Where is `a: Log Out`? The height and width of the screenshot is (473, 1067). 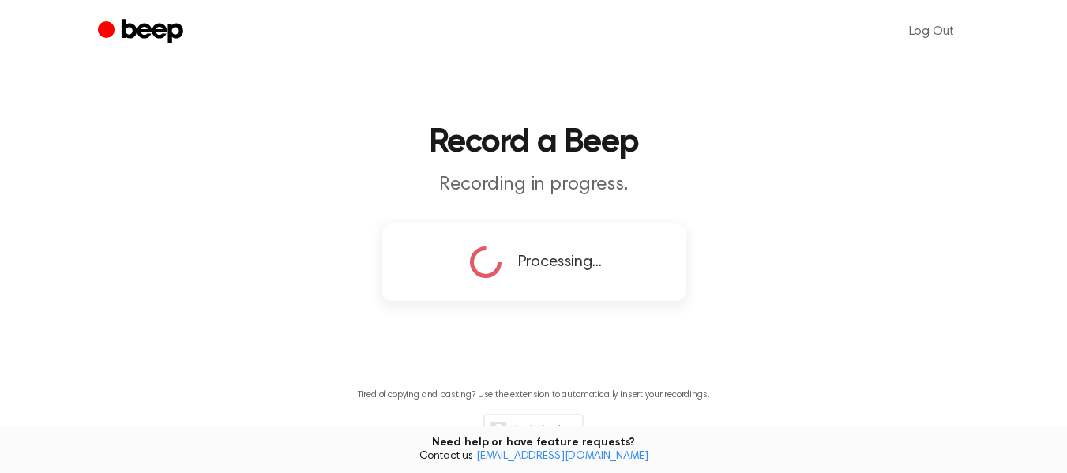
a: Log Out is located at coordinates (931, 32).